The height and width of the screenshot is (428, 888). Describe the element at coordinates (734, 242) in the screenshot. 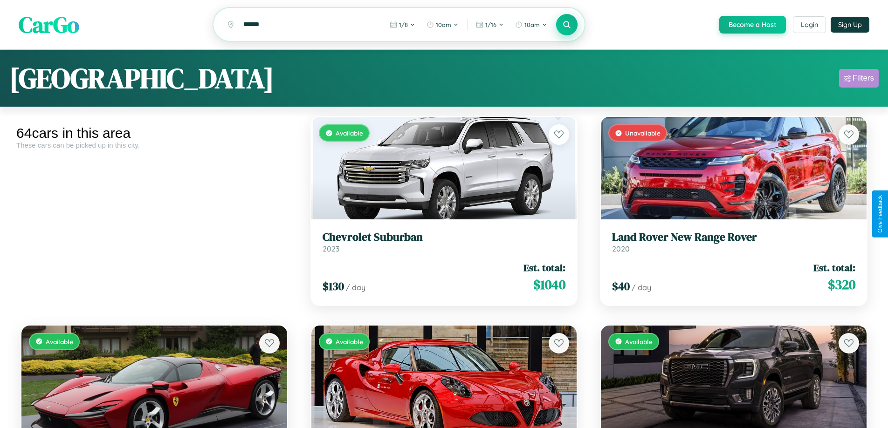

I see `a: Land Rover New Range Rover2020` at that location.